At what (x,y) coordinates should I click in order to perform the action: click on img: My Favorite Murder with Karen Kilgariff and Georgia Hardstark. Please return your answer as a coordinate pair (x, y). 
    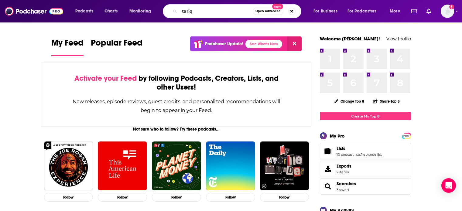
    Looking at the image, I should click on (285, 166).